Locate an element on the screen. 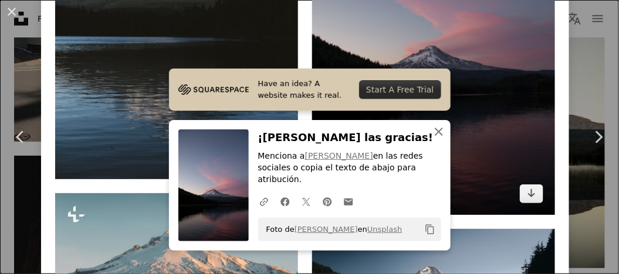 This screenshot has width=619, height=274. div: Start A Free Trial is located at coordinates (399, 90).